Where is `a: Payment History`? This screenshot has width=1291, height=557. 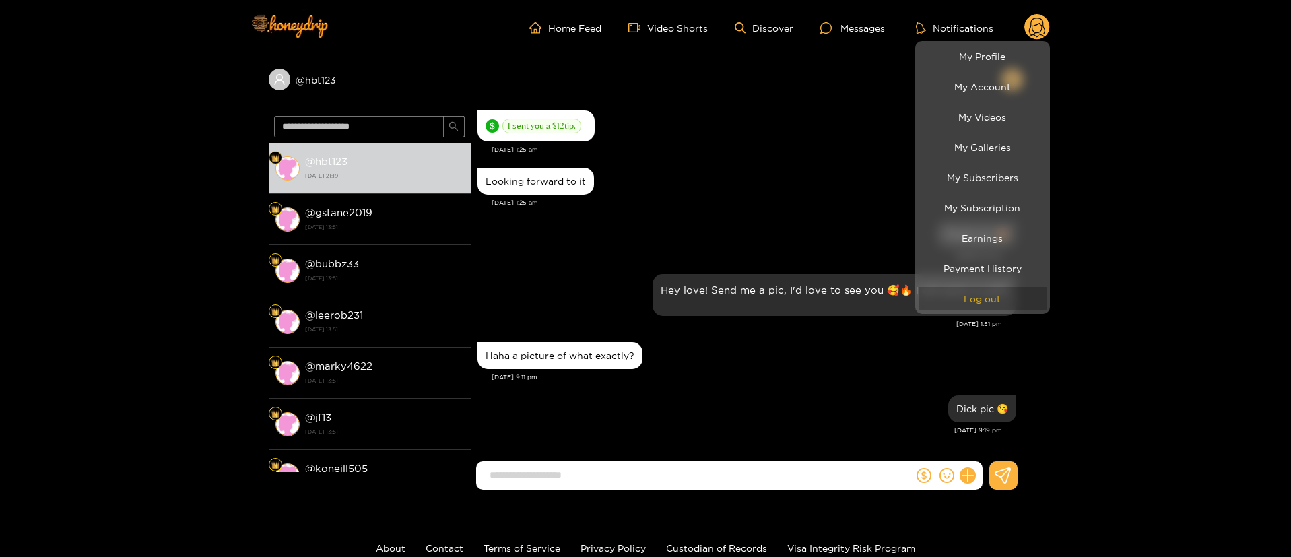 a: Payment History is located at coordinates (983, 268).